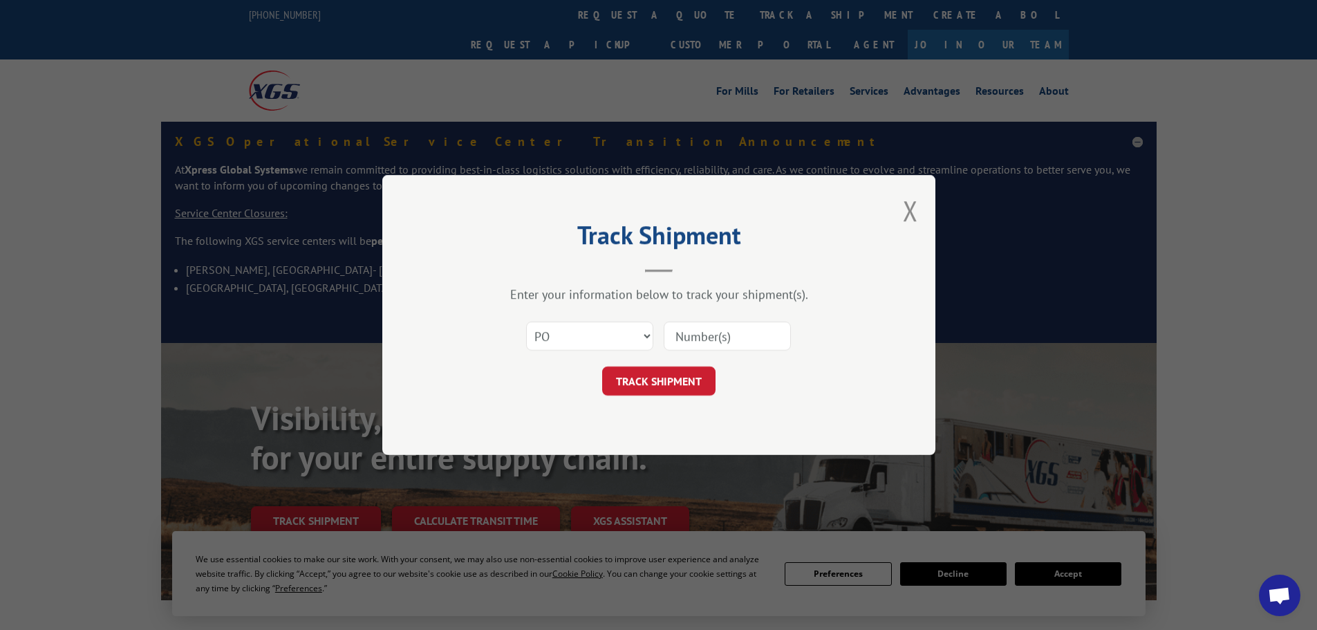  What do you see at coordinates (727, 336) in the screenshot?
I see `input: Number(s)` at bounding box center [727, 336].